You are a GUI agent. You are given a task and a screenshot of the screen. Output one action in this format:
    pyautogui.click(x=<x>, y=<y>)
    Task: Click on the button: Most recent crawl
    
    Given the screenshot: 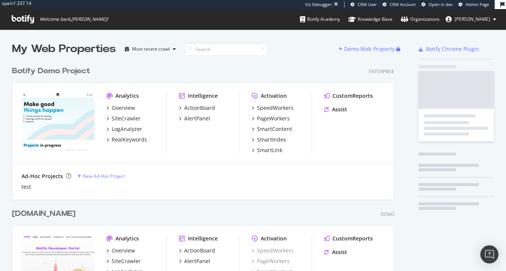 What is the action you would take?
    pyautogui.click(x=150, y=49)
    